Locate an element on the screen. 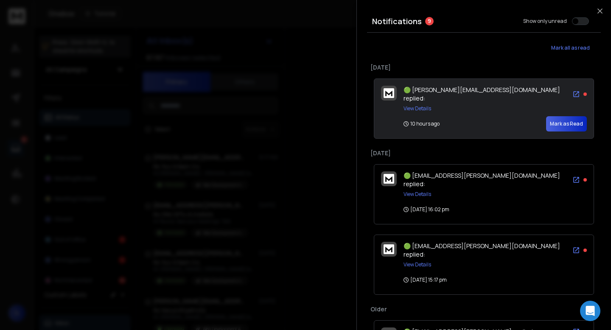  span: 9 is located at coordinates (430, 21).